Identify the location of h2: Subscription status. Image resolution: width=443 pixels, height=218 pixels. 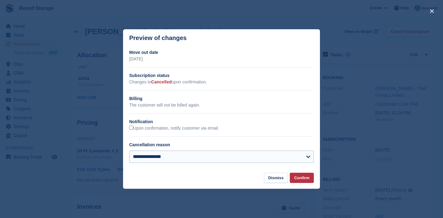
(222, 75).